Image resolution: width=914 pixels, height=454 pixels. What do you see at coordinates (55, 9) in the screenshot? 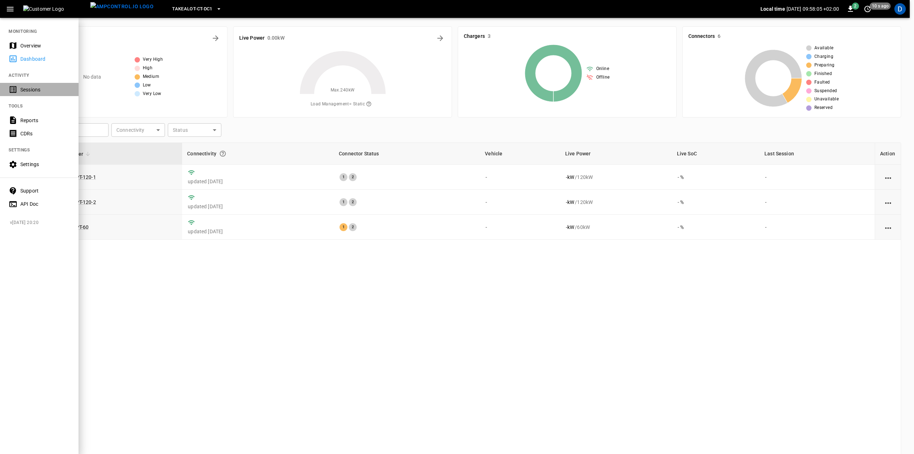
I see `img: Customer Logo` at bounding box center [55, 9].